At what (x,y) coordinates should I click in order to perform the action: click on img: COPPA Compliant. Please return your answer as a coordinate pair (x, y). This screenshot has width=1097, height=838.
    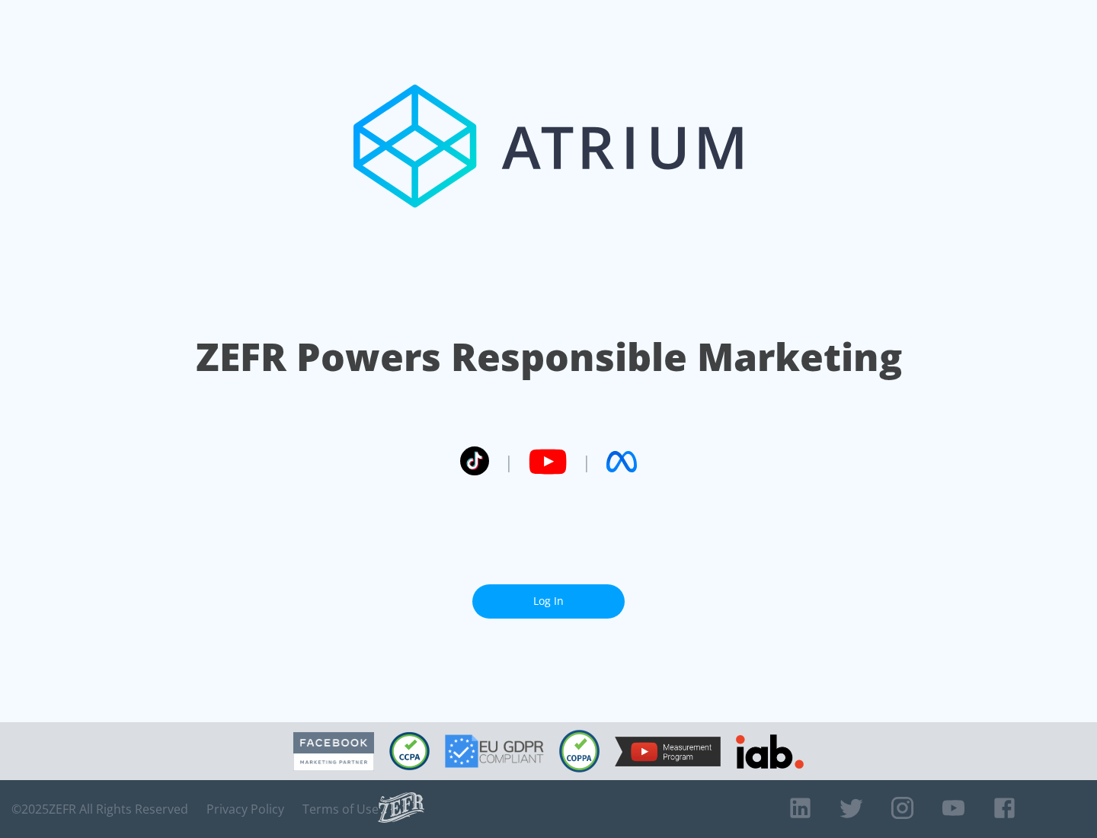
    Looking at the image, I should click on (579, 751).